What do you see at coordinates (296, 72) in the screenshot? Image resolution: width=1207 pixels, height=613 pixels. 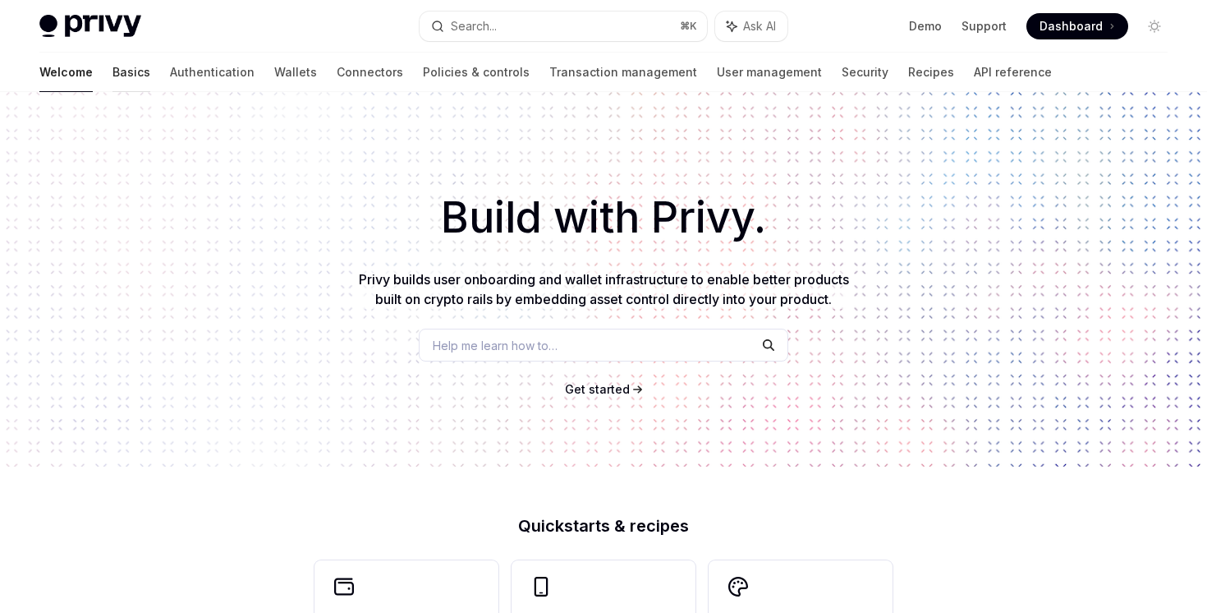 I see `a: Wallets` at bounding box center [296, 72].